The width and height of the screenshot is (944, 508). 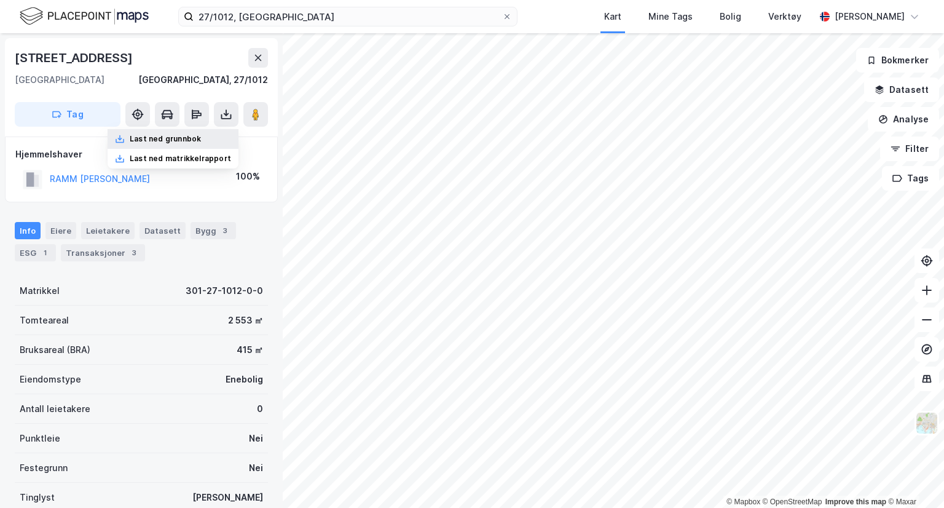 What do you see at coordinates (903, 119) in the screenshot?
I see `button: Analyse` at bounding box center [903, 119].